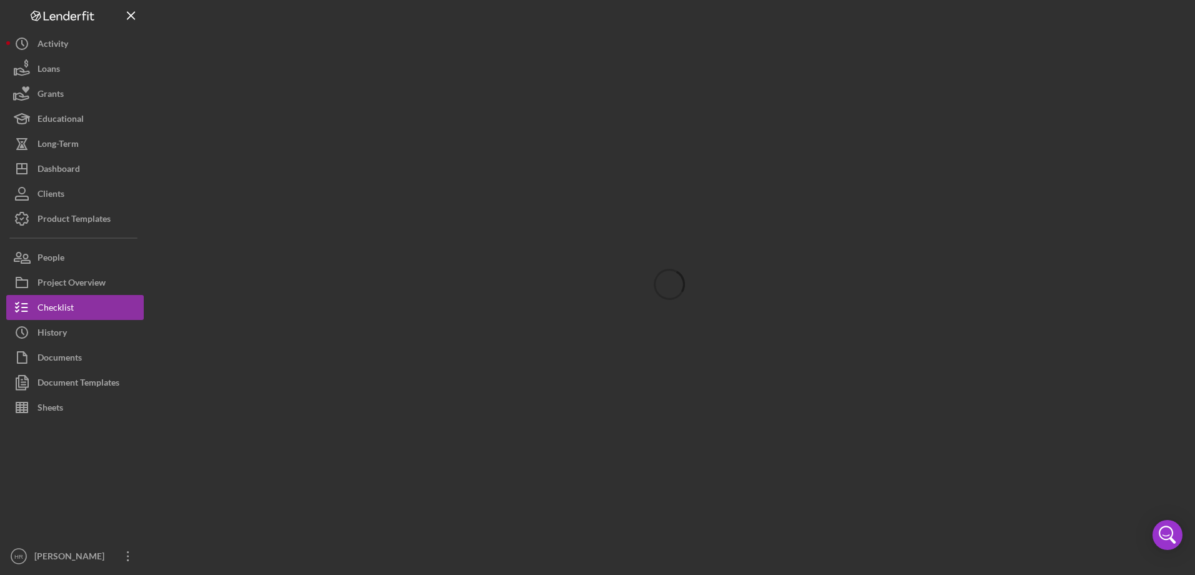 The width and height of the screenshot is (1195, 575). Describe the element at coordinates (75, 333) in the screenshot. I see `a: History` at that location.